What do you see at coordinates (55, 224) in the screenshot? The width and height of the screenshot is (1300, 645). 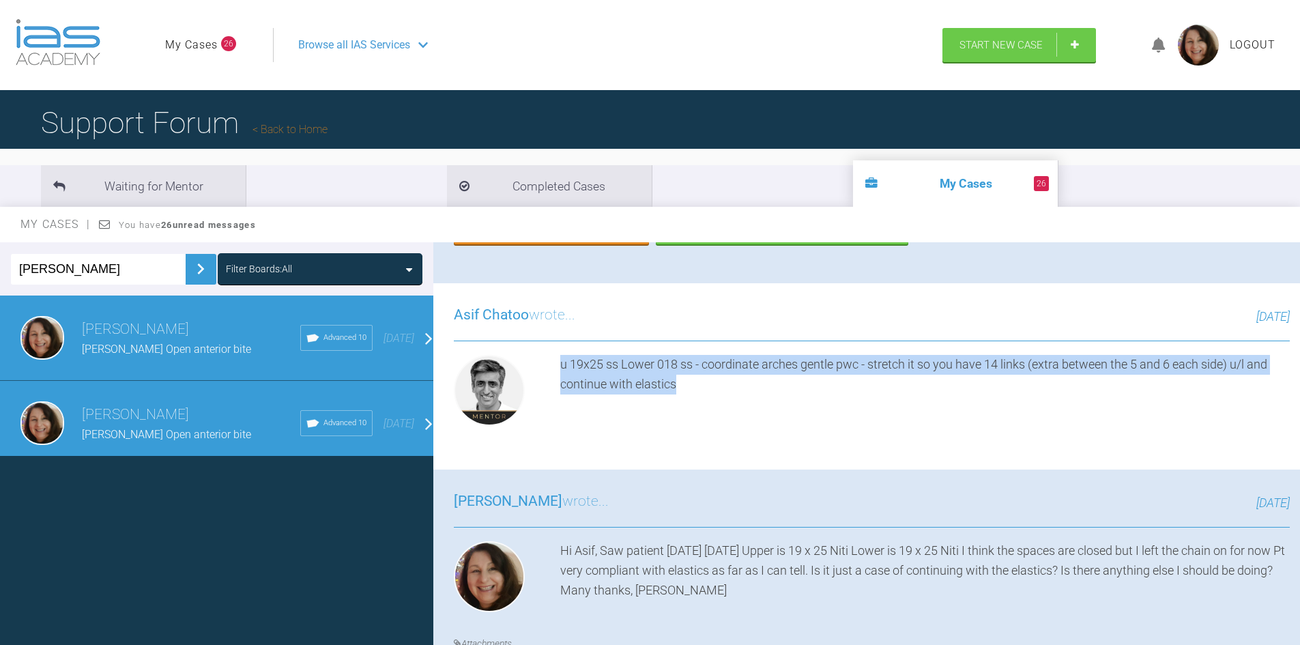 I see `span: My Cases` at bounding box center [55, 224].